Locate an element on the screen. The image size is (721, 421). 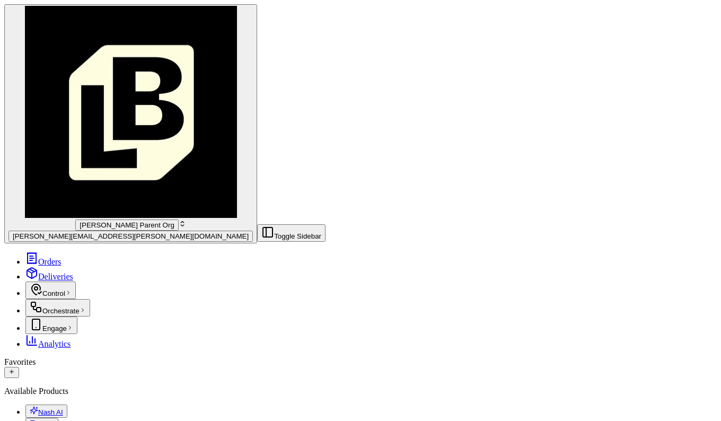
a: Nash AI is located at coordinates (46, 412).